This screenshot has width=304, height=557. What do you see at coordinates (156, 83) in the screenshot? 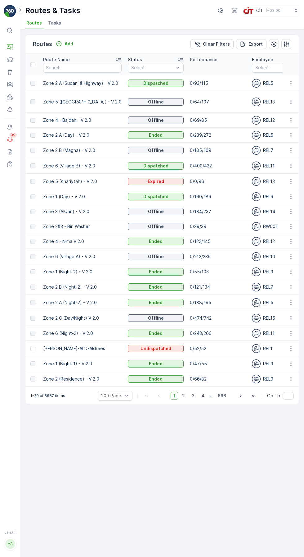
I see `p: Dispatched` at bounding box center [156, 83].